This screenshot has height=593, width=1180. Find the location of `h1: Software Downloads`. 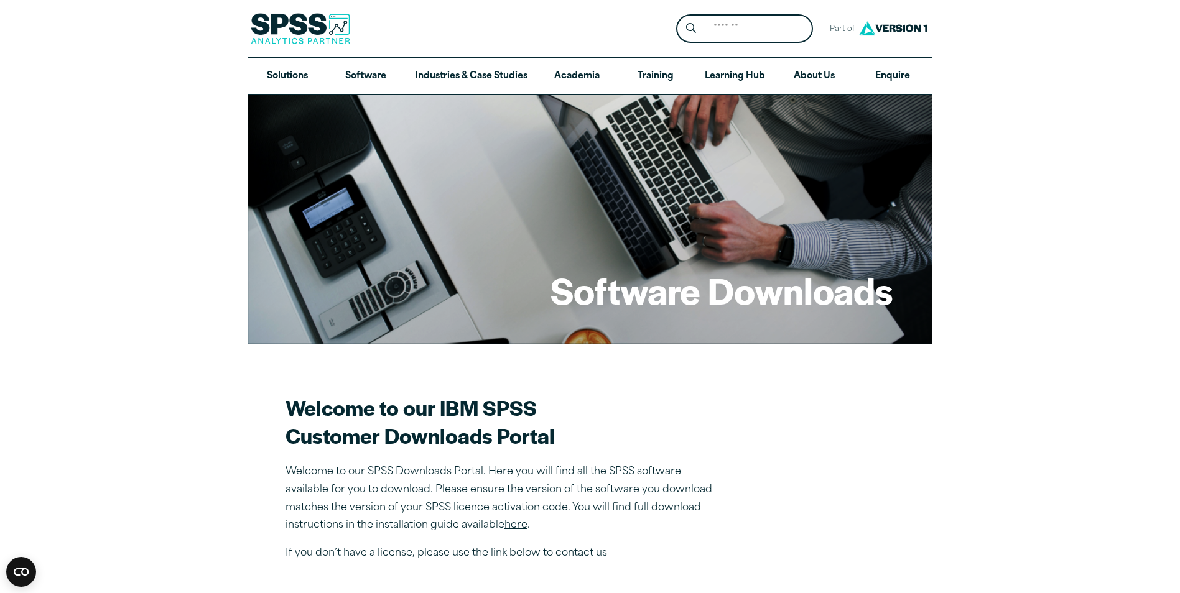

h1: Software Downloads is located at coordinates (722, 290).